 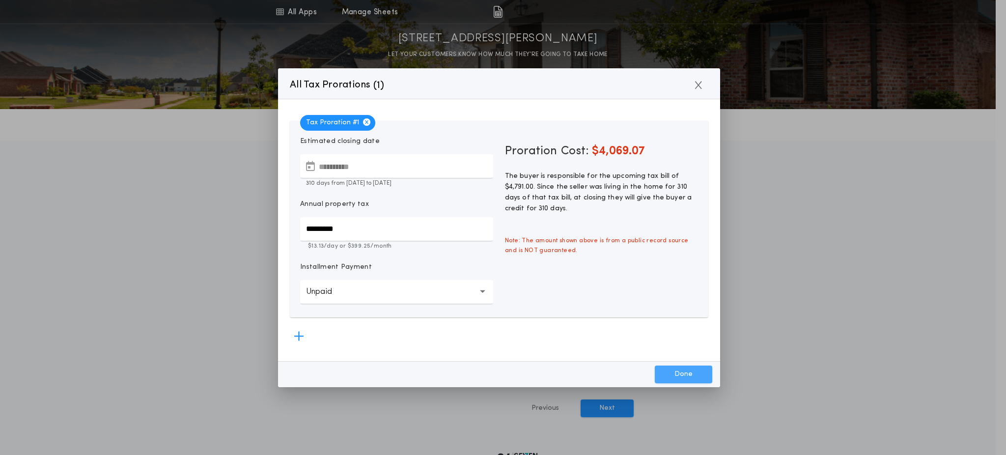 I want to click on p: Unpaid, so click(x=326, y=292).